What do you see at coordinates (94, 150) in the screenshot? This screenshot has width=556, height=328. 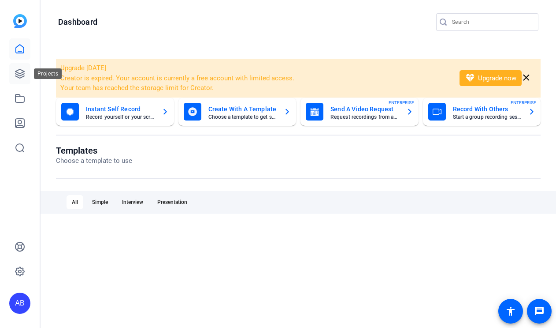 I see `h1: Templates` at bounding box center [94, 150].